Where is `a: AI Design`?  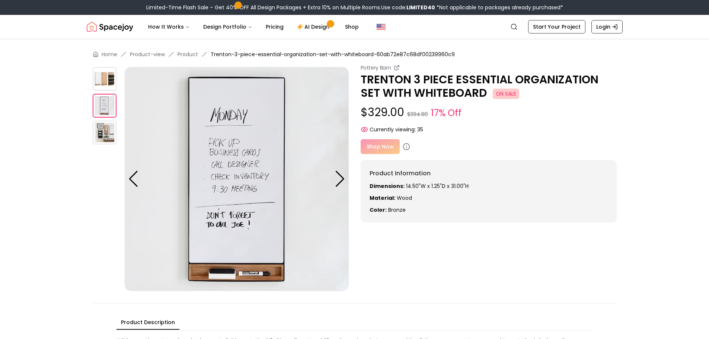
a: AI Design is located at coordinates (314, 27).